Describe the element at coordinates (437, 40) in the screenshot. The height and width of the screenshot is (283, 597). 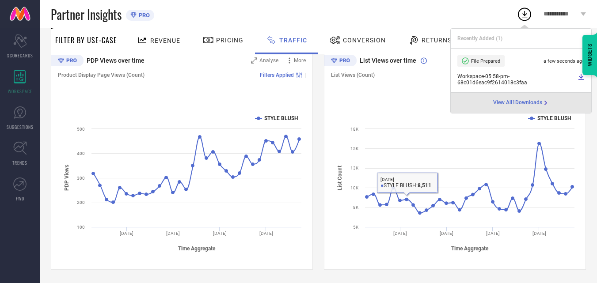
I see `span: Returns` at that location.